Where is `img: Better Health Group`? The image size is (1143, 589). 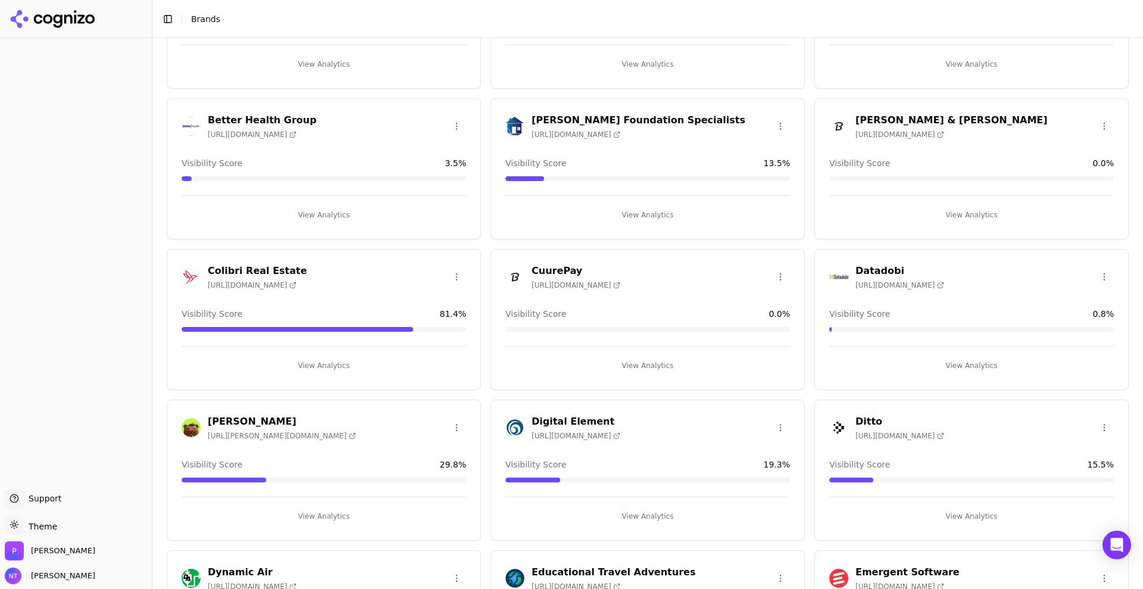 img: Better Health Group is located at coordinates (191, 126).